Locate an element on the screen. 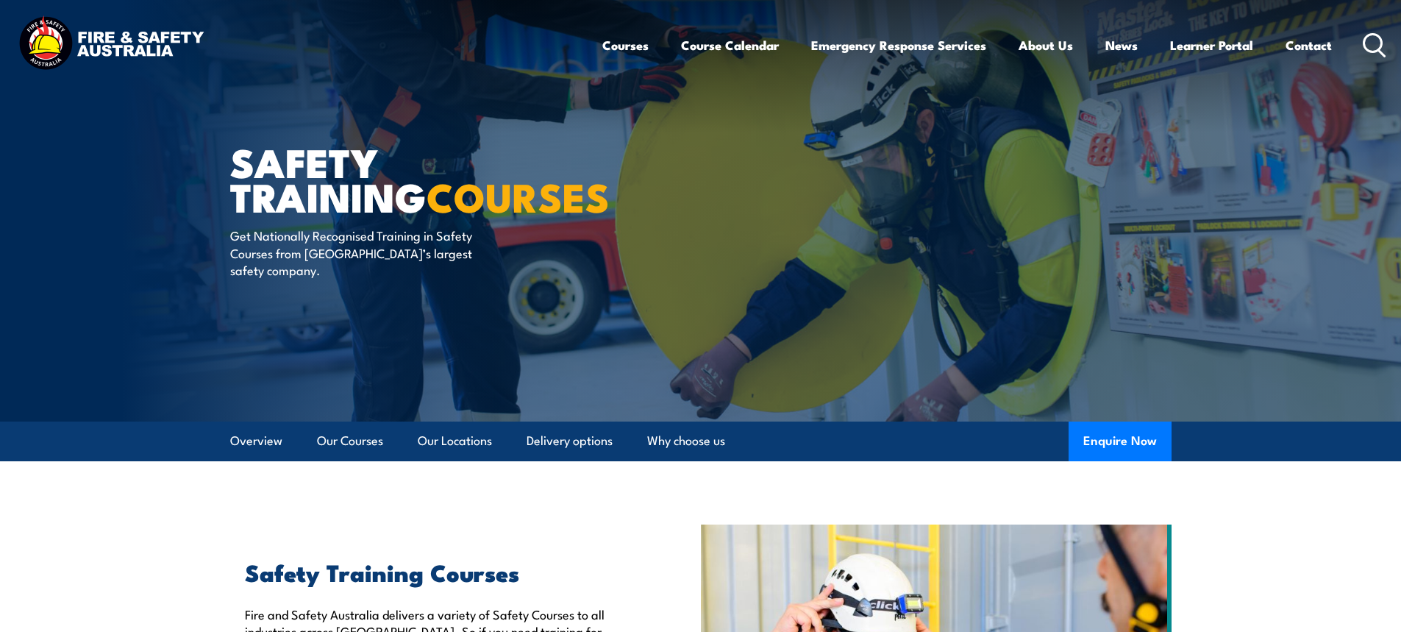 Image resolution: width=1401 pixels, height=632 pixels. a: Our Locations is located at coordinates (454, 440).